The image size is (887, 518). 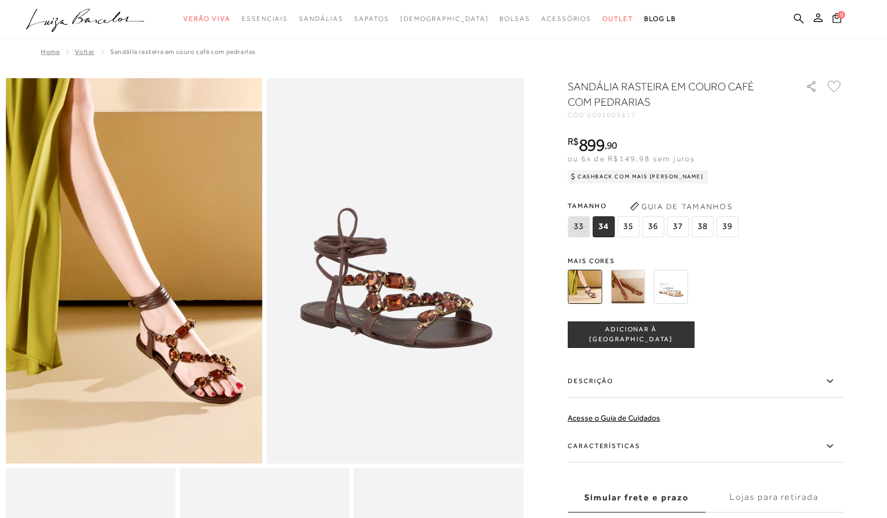 What do you see at coordinates (207, 19) in the screenshot?
I see `span: Verão Viva` at bounding box center [207, 19].